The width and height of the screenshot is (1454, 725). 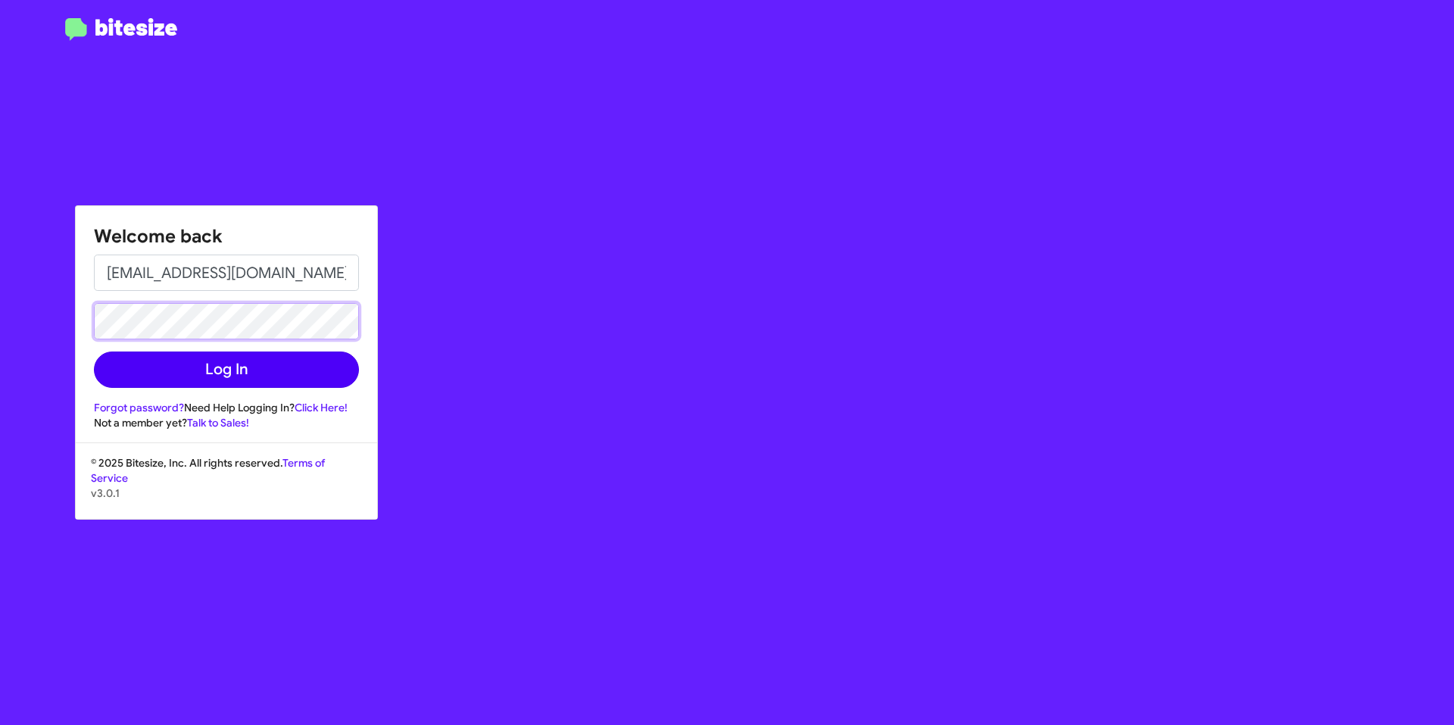 What do you see at coordinates (218, 422) in the screenshot?
I see `a: Talk to Sales!` at bounding box center [218, 422].